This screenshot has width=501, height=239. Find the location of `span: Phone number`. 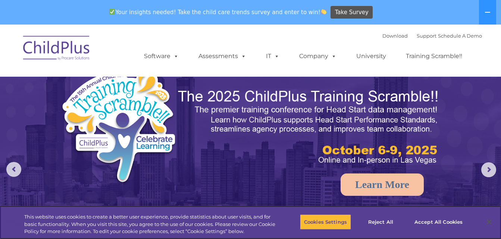

span: Phone number is located at coordinates (119, 82).